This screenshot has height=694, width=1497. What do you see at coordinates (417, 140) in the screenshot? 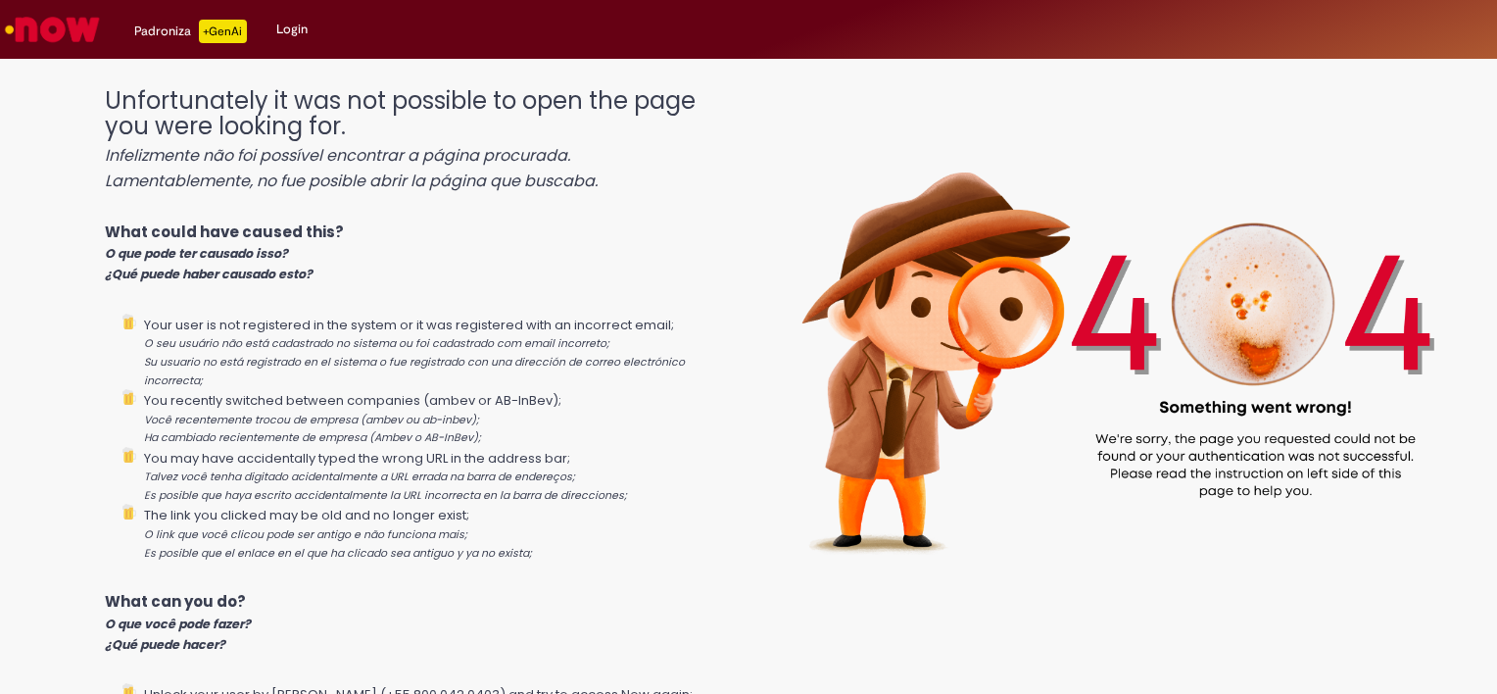
I see `h1: Unfortunately it was not possible to open the page you were looking for.` at bounding box center [417, 140].